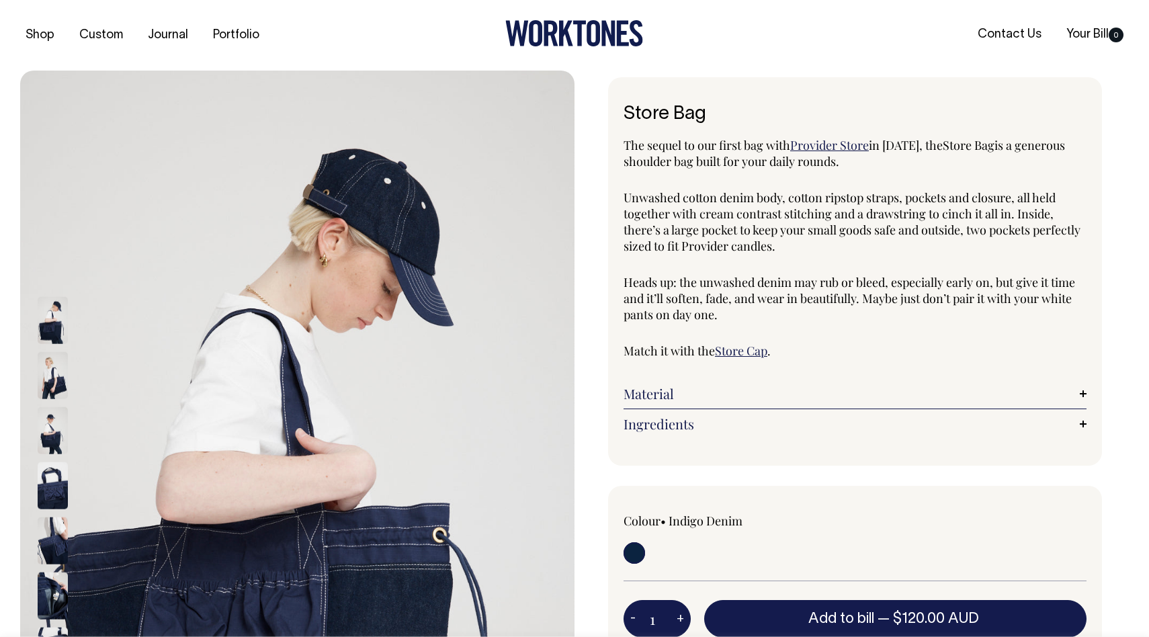 This screenshot has height=637, width=1149. Describe the element at coordinates (844, 153) in the screenshot. I see `span: is a generous shoulder bag built for your daily rounds.` at that location.